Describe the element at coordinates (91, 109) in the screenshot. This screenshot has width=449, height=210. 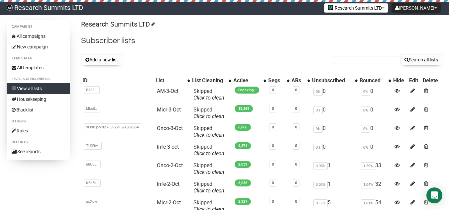
I see `span: kIko5..` at that location.